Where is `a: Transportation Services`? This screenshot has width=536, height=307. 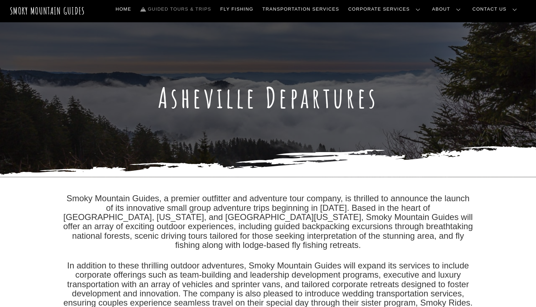 a: Transportation Services is located at coordinates (301, 9).